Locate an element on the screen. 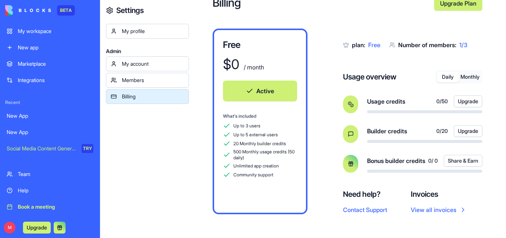 Image resolution: width=506 pixels, height=238 pixels. button: Contact Support is located at coordinates (365, 209).